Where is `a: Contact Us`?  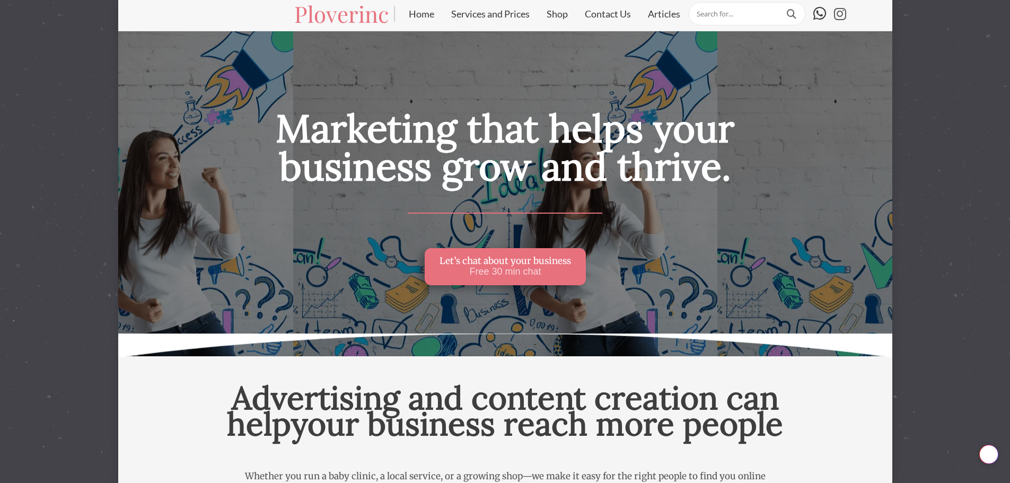
a: Contact Us is located at coordinates (608, 14).